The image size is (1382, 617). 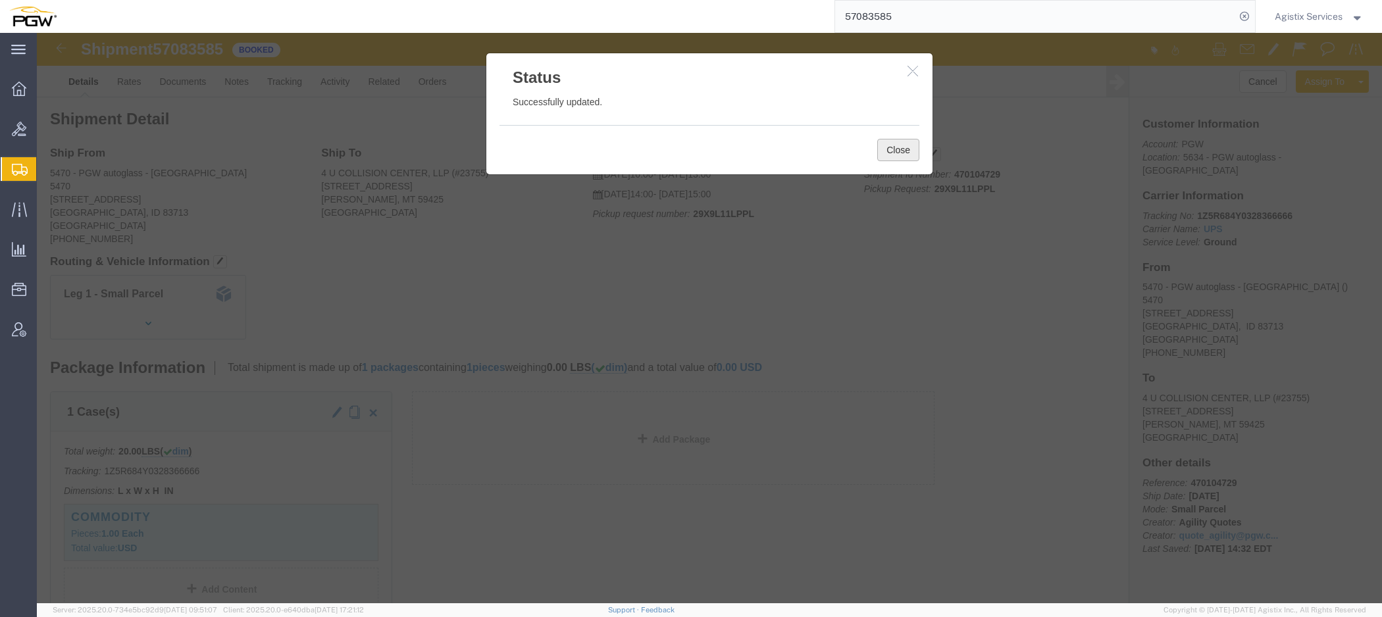 What do you see at coordinates (1035, 16) in the screenshot?
I see `input: Search for shipment number, reference number` at bounding box center [1035, 16].